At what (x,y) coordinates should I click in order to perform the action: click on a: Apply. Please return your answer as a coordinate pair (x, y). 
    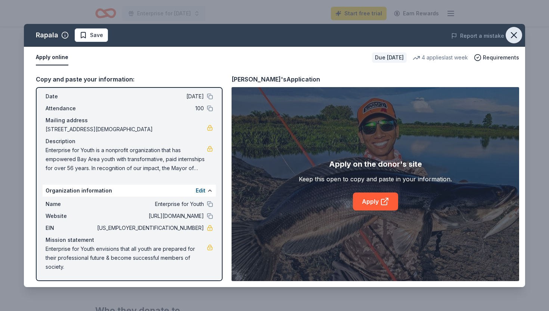
    Looking at the image, I should click on (375, 201).